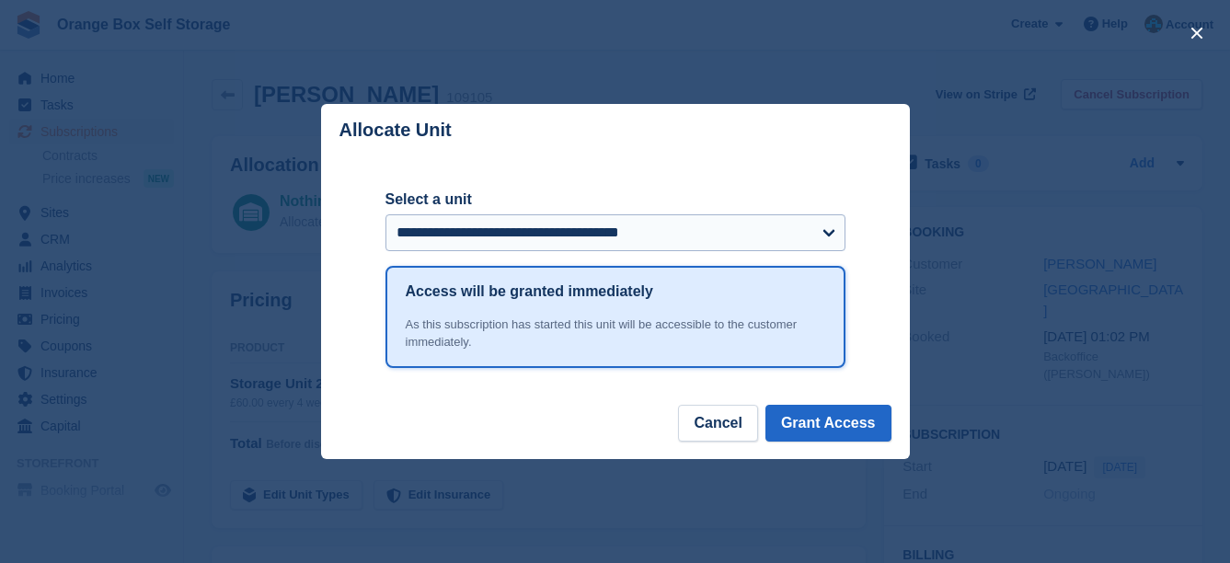 This screenshot has height=563, width=1230. Describe the element at coordinates (717, 423) in the screenshot. I see `button: Cancel` at that location.